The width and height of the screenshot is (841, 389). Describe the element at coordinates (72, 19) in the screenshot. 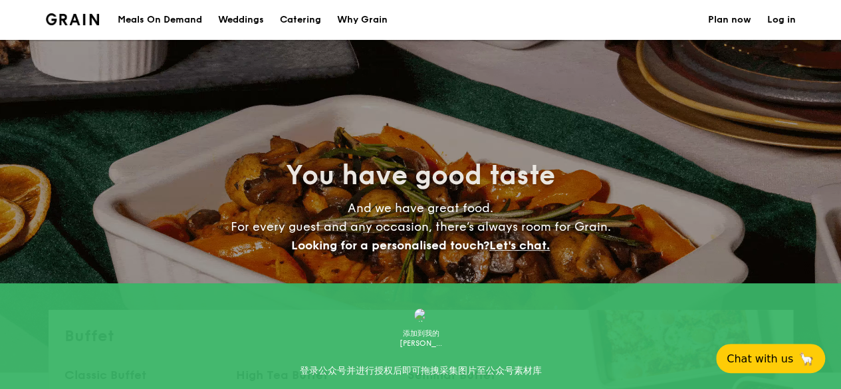

I see `img: Grain` at that location.